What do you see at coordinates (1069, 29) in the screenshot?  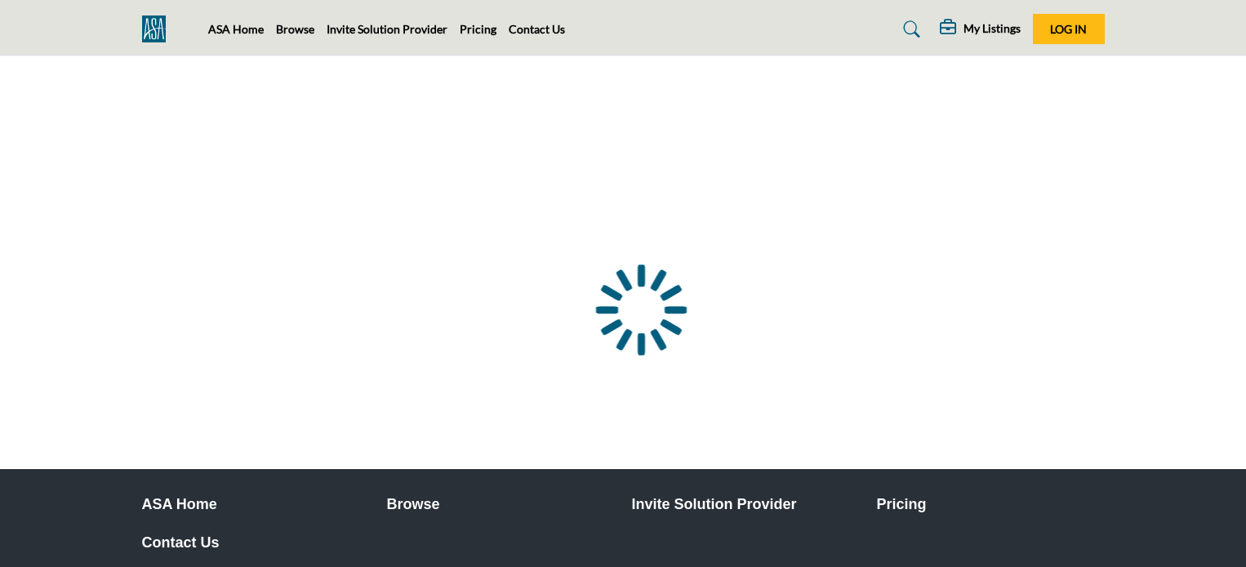 I see `button: Log In` at bounding box center [1069, 29].